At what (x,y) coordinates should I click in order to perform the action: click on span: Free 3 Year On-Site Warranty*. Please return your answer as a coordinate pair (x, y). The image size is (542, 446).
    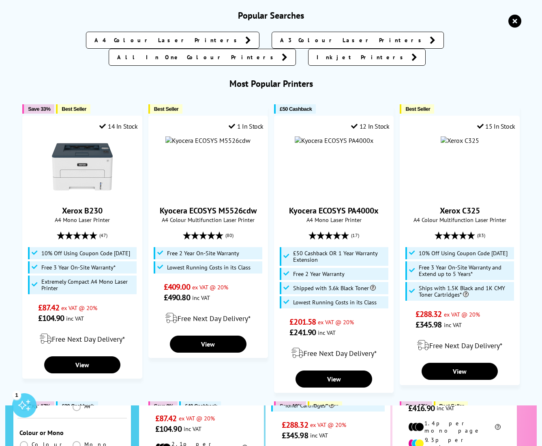
    Looking at the image, I should click on (78, 267).